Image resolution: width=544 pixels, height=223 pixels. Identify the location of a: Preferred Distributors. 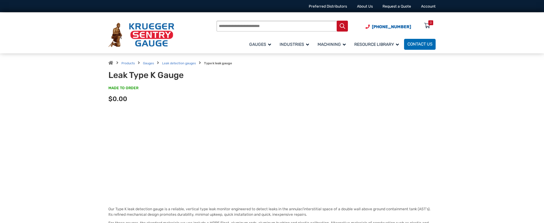
(328, 6).